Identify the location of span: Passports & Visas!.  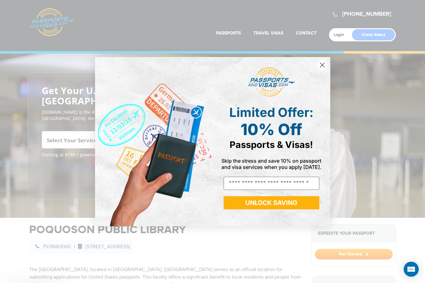
(271, 144).